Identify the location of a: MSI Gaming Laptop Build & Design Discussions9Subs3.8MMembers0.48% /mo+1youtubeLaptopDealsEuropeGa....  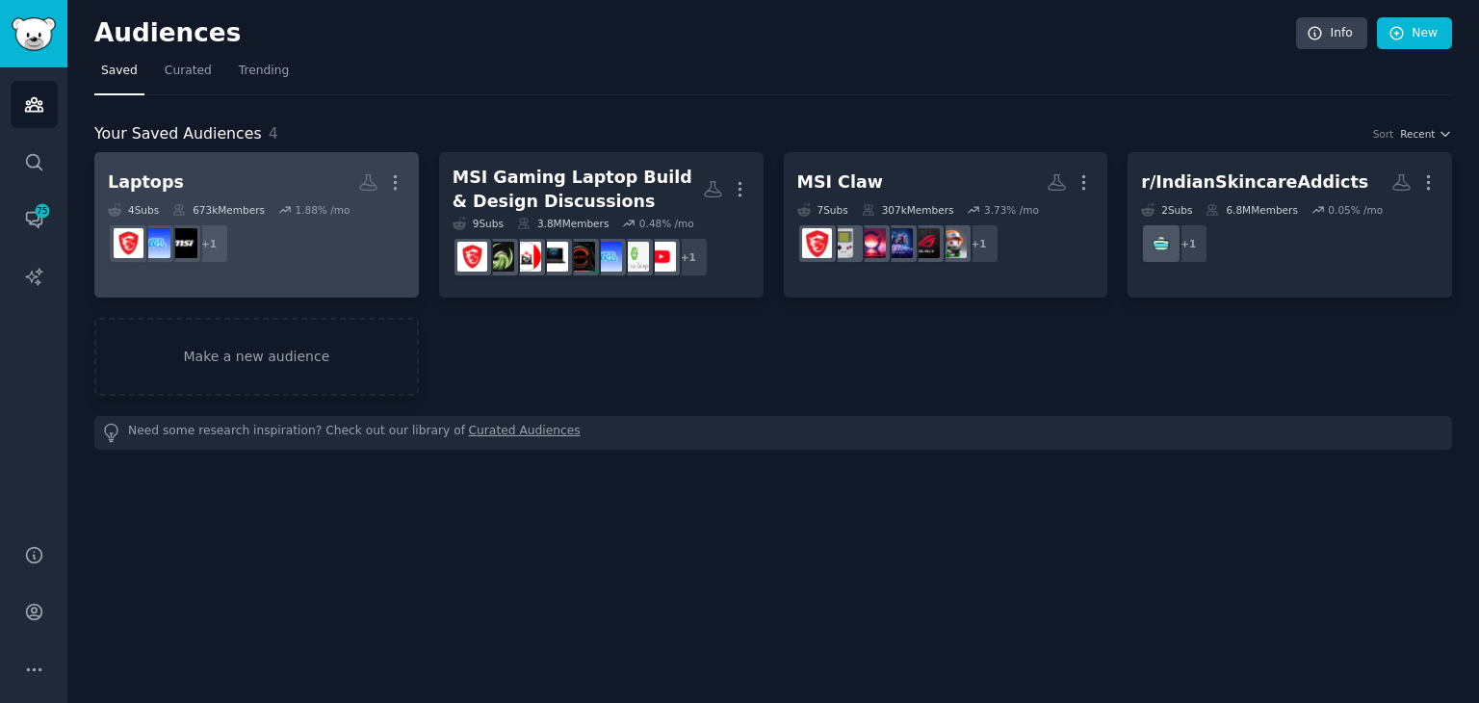
(601, 224).